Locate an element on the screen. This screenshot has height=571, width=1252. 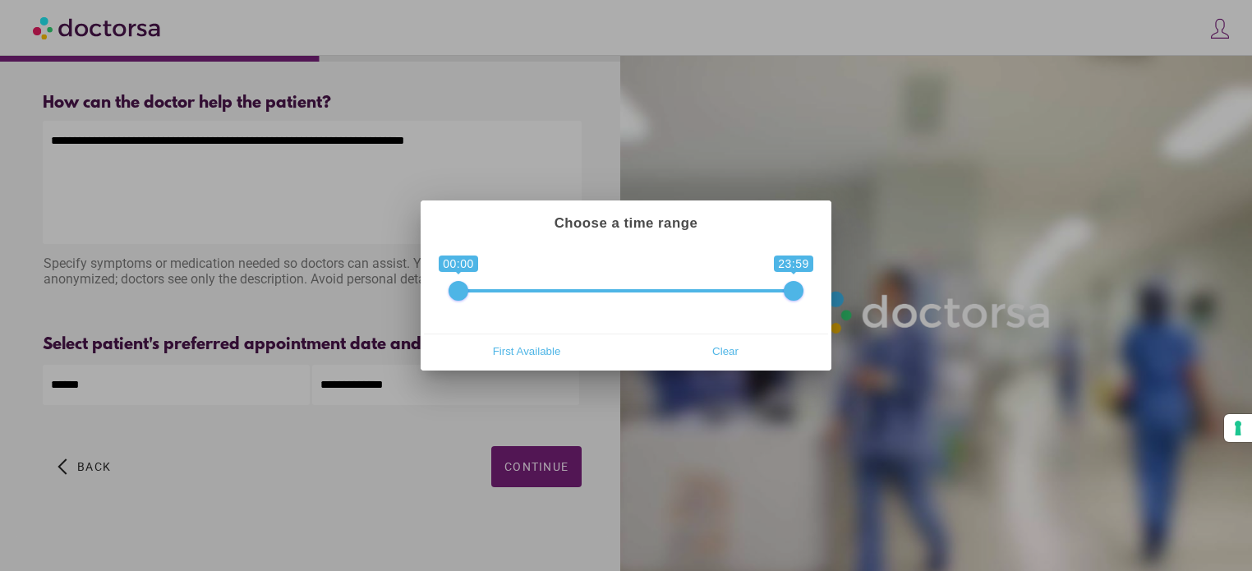
span: First Available is located at coordinates (527, 351).